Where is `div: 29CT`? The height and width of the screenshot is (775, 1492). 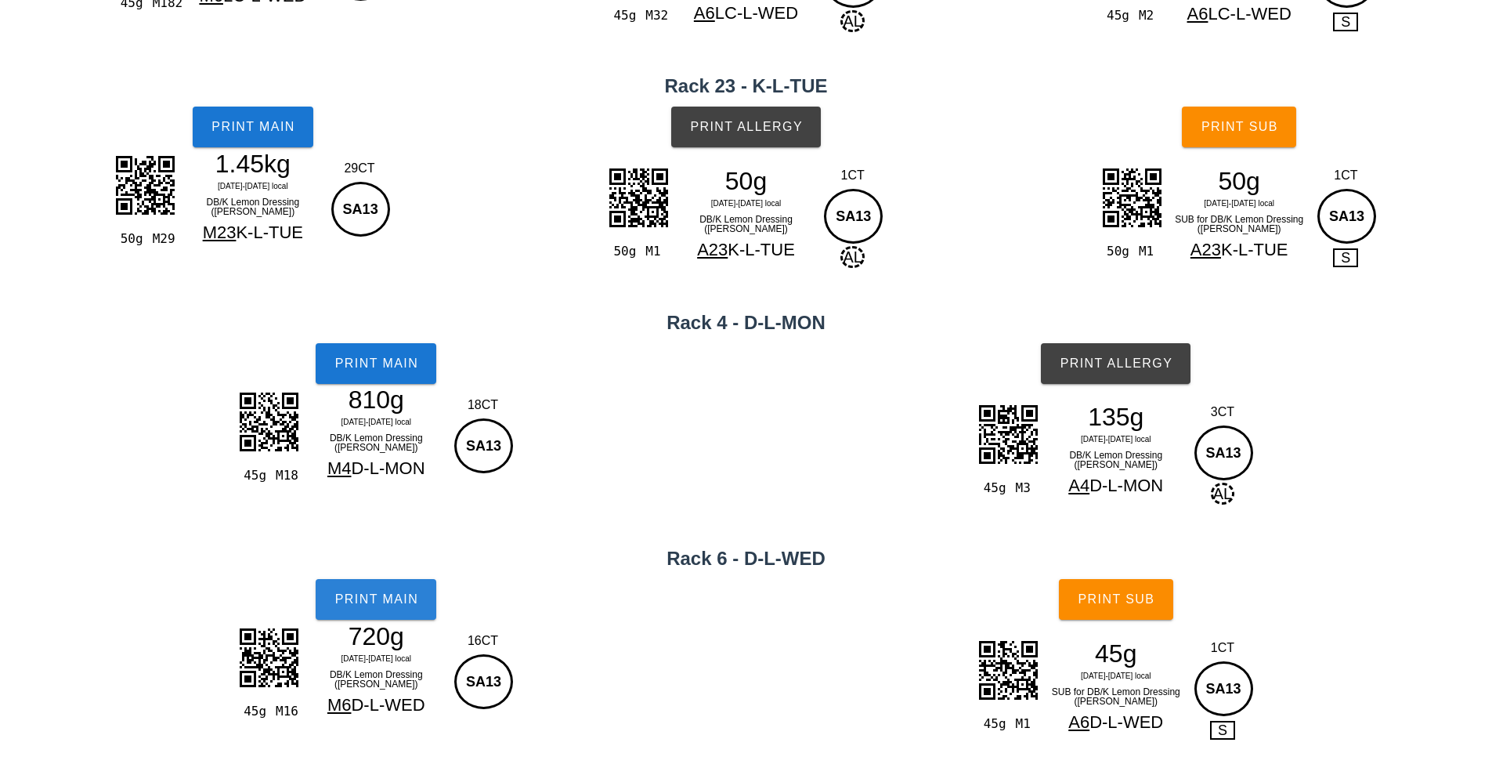
div: 29CT is located at coordinates (360, 168).